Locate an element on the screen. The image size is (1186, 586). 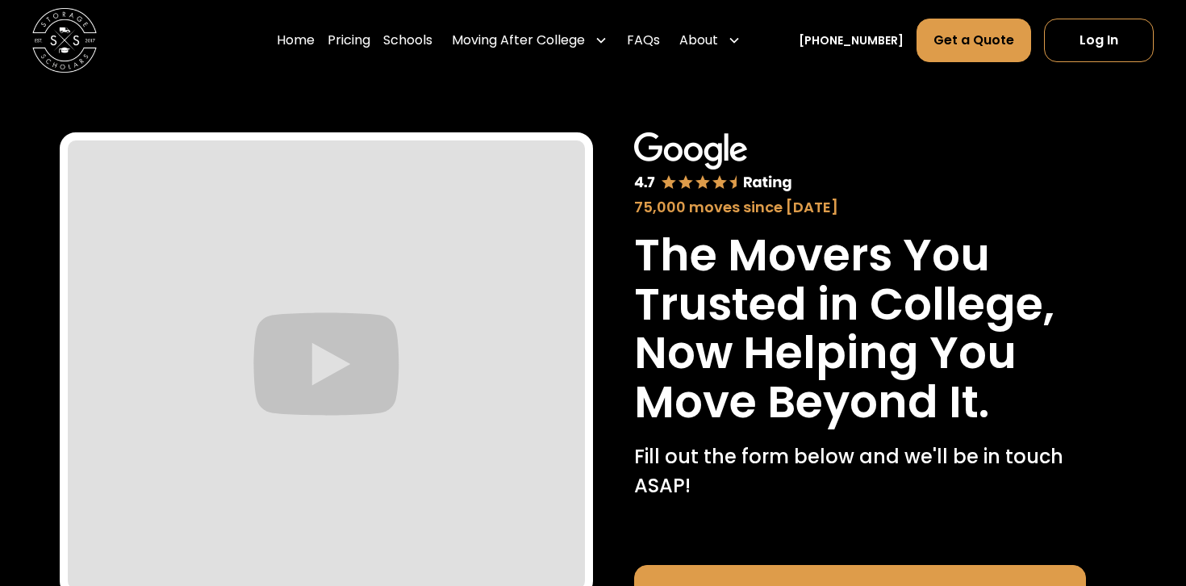
a: Pricing is located at coordinates (349, 40).